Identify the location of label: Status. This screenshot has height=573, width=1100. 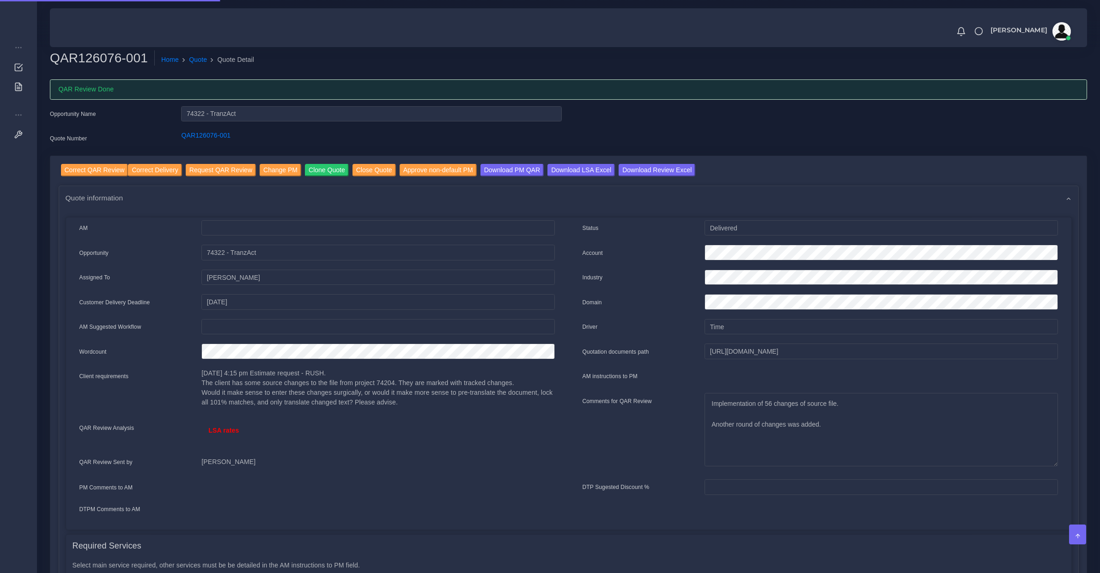
(590, 228).